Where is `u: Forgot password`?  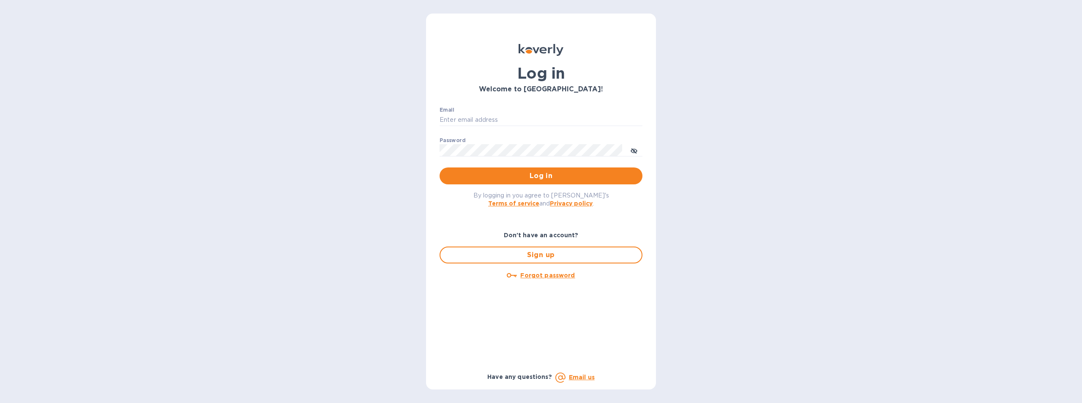
u: Forgot password is located at coordinates (547, 275).